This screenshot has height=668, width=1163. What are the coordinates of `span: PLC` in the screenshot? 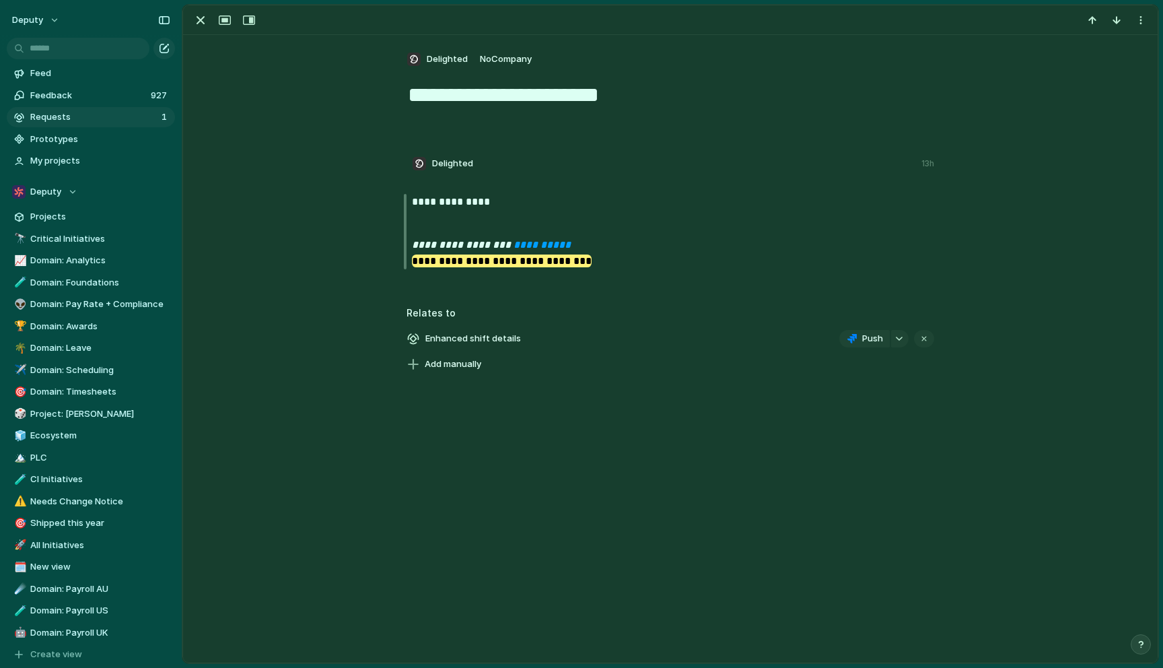 It's located at (100, 458).